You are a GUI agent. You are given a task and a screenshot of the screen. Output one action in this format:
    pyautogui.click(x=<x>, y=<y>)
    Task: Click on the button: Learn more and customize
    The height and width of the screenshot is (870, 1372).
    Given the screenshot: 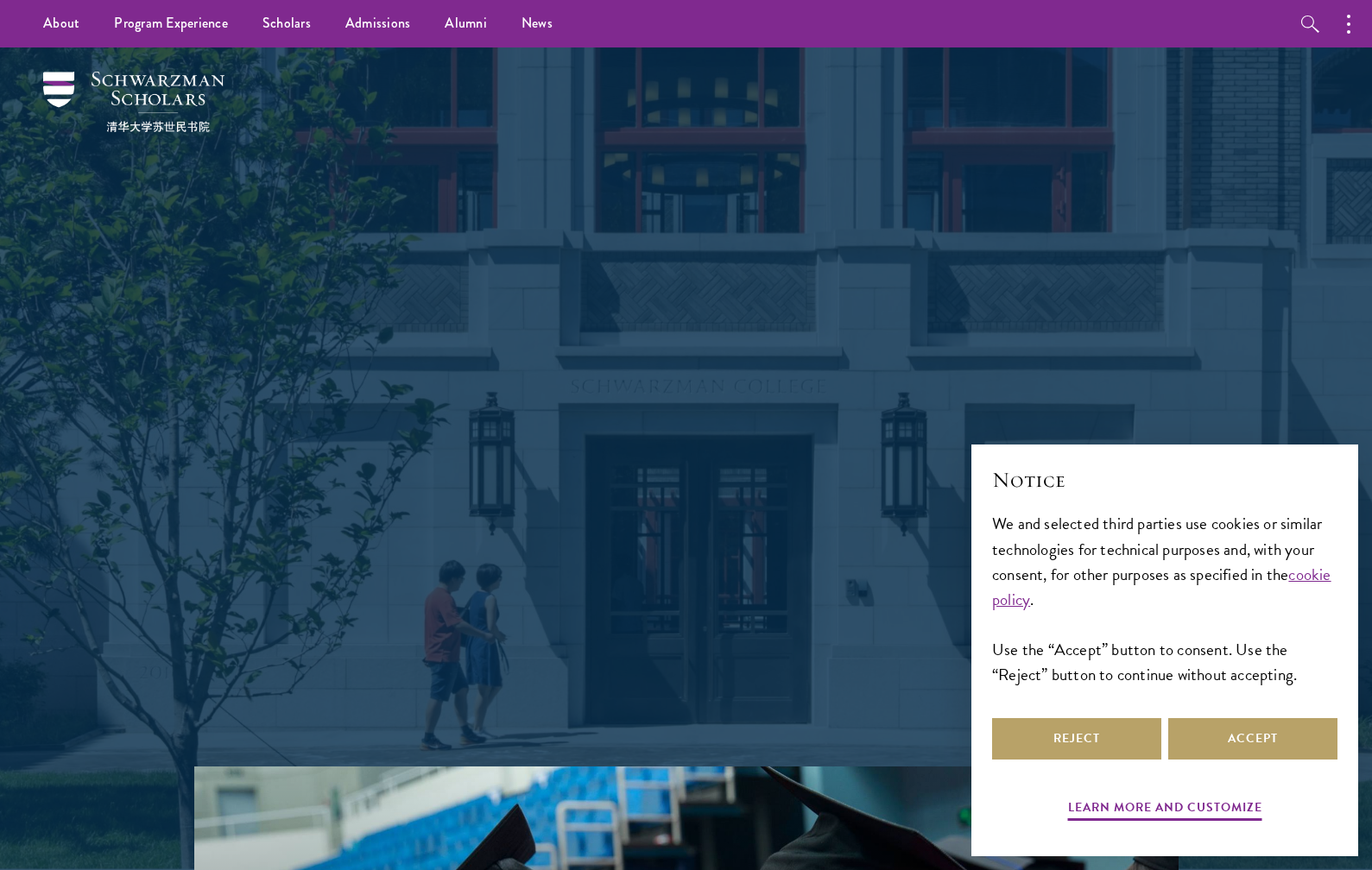 What is the action you would take?
    pyautogui.click(x=1165, y=810)
    